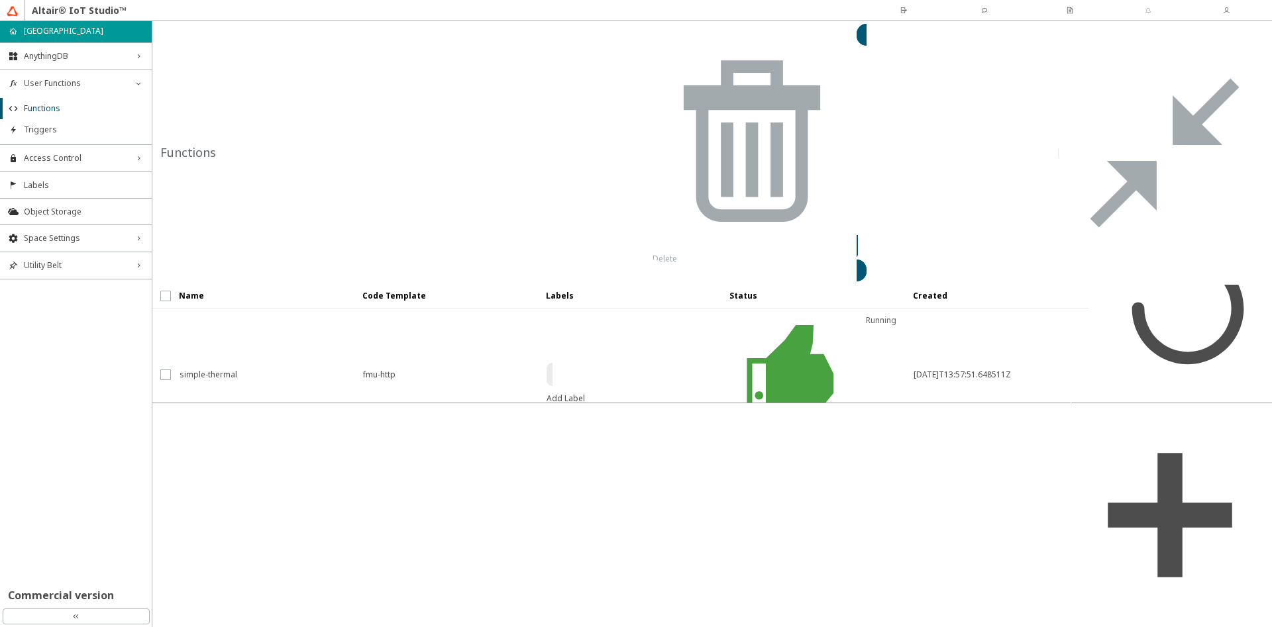  Describe the element at coordinates (83, 130) in the screenshot. I see `span: Triggers` at that location.